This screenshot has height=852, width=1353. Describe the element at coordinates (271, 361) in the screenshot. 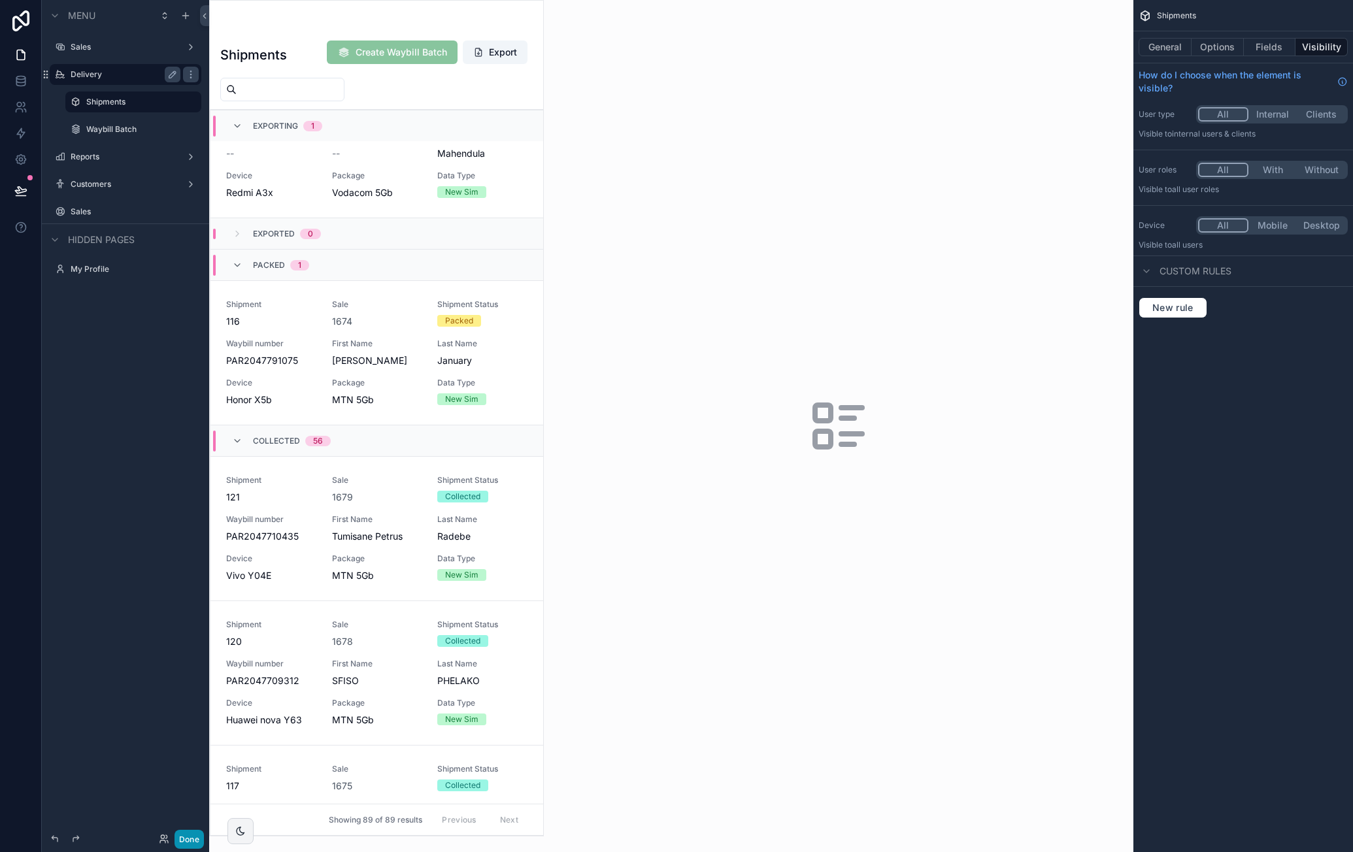

I see `span: PAR2047791075` at that location.